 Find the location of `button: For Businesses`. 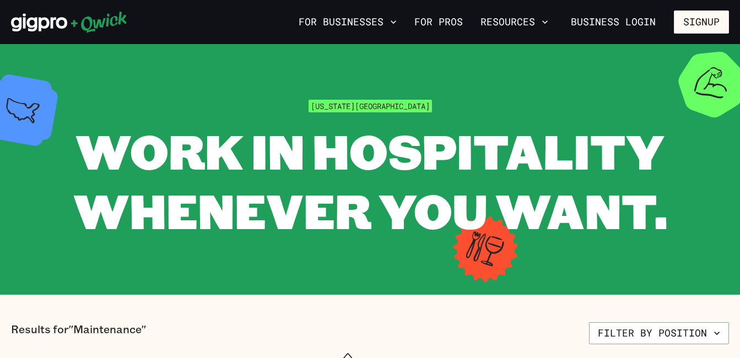

button: For Businesses is located at coordinates (348, 22).